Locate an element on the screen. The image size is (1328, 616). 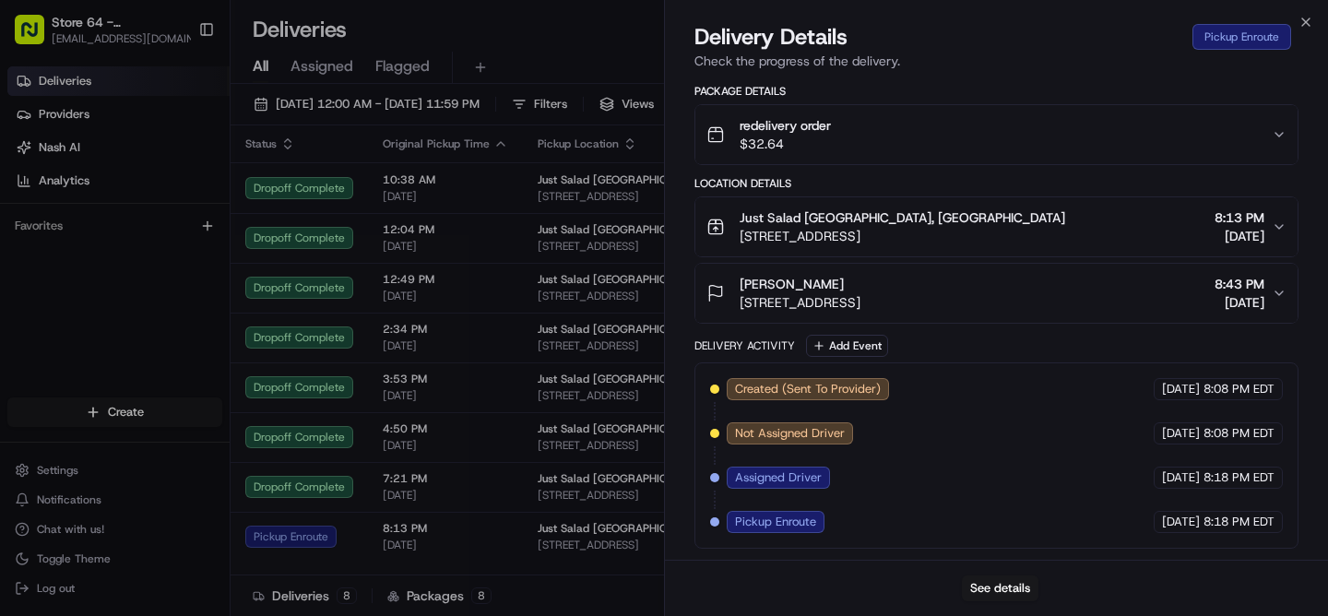
div: Location Details is located at coordinates (996, 184).